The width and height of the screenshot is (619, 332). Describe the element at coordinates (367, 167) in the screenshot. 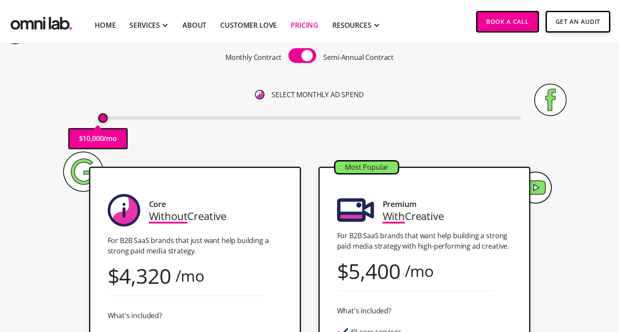

I see `div: Most Popular` at that location.